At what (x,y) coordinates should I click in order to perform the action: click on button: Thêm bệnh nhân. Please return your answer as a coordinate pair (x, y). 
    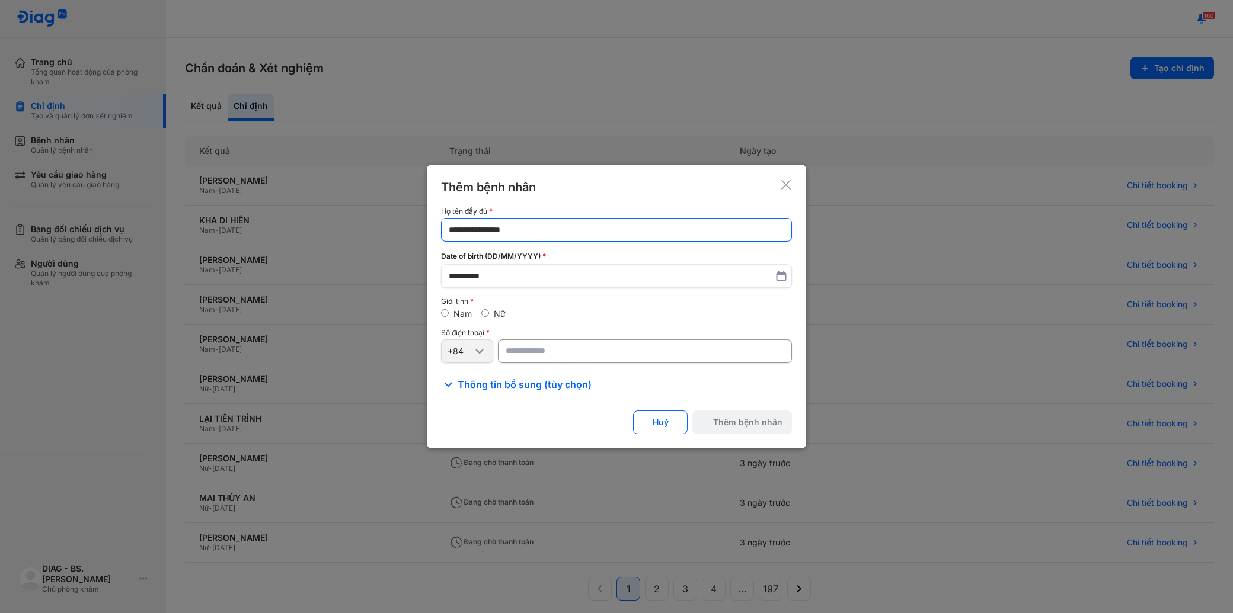
    Looking at the image, I should click on (742, 423).